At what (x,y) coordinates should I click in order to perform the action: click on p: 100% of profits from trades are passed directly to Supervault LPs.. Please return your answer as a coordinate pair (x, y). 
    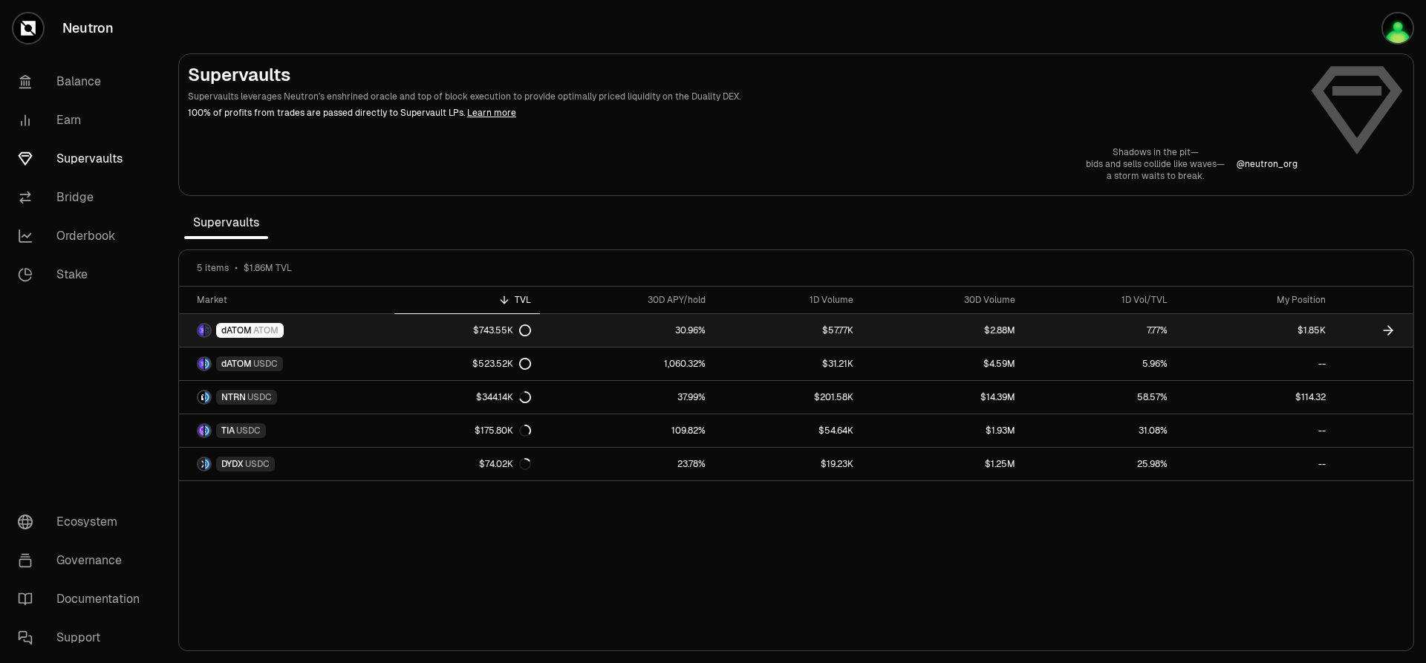
    Looking at the image, I should click on (743, 113).